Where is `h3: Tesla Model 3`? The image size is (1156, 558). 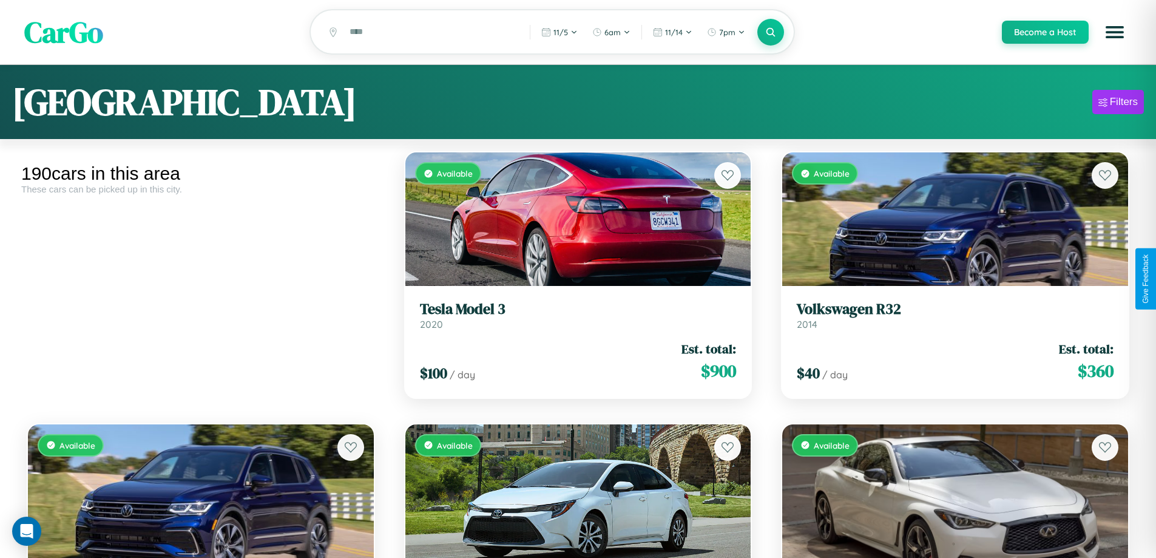 h3: Tesla Model 3 is located at coordinates (578, 309).